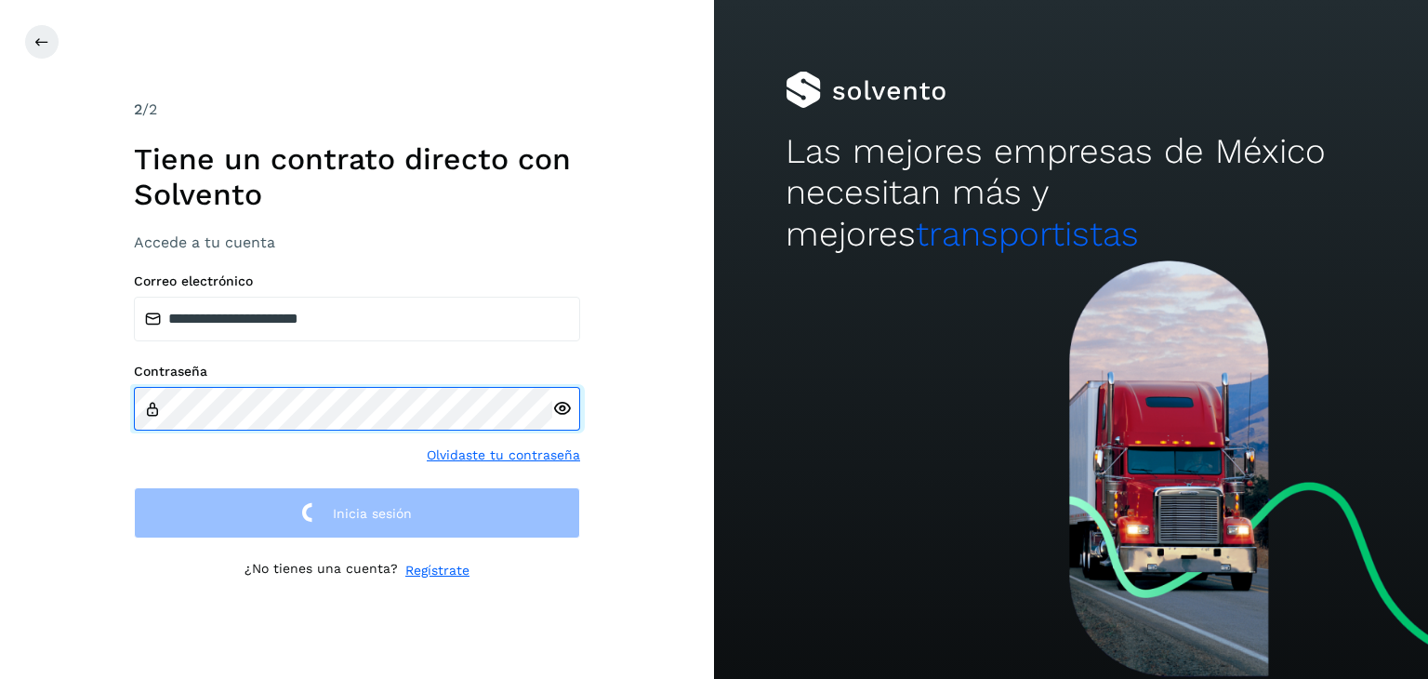 This screenshot has width=1428, height=679. Describe the element at coordinates (437, 570) in the screenshot. I see `a: Regístrate` at that location.